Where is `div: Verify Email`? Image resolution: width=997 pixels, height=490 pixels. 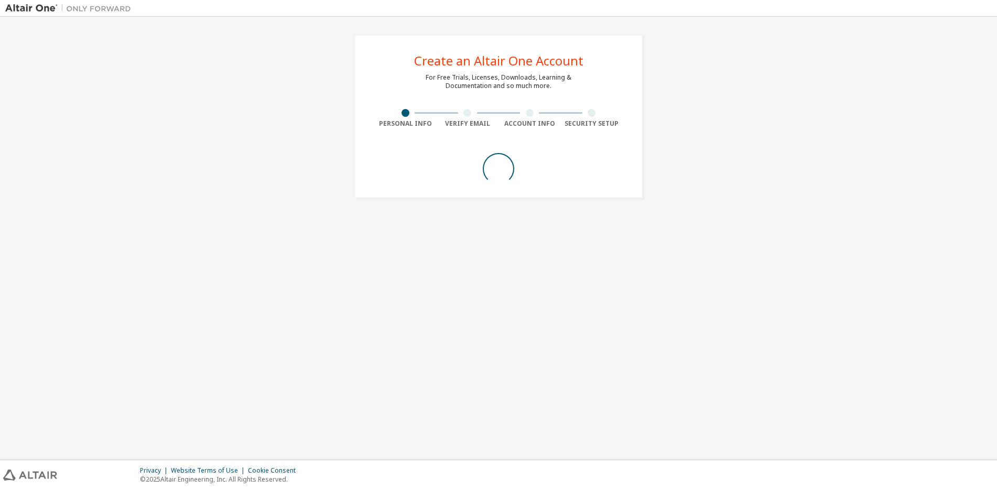 div: Verify Email is located at coordinates (468, 124).